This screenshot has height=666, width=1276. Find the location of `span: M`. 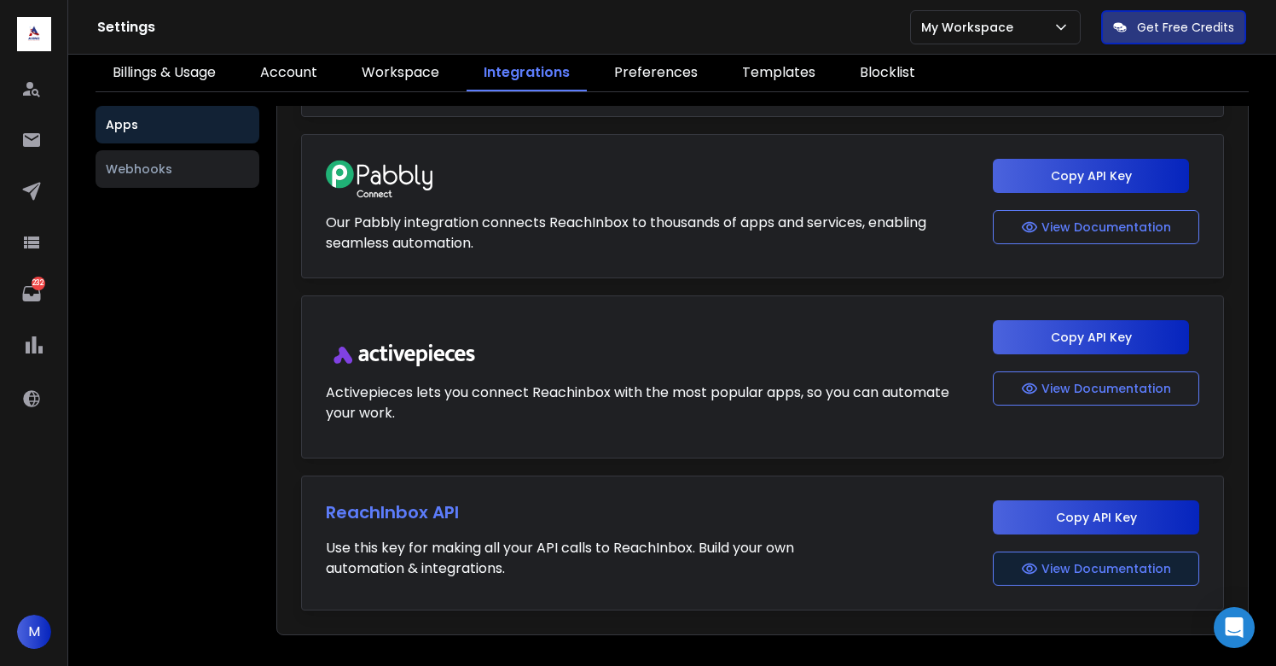

span: M is located at coordinates (34, 631).